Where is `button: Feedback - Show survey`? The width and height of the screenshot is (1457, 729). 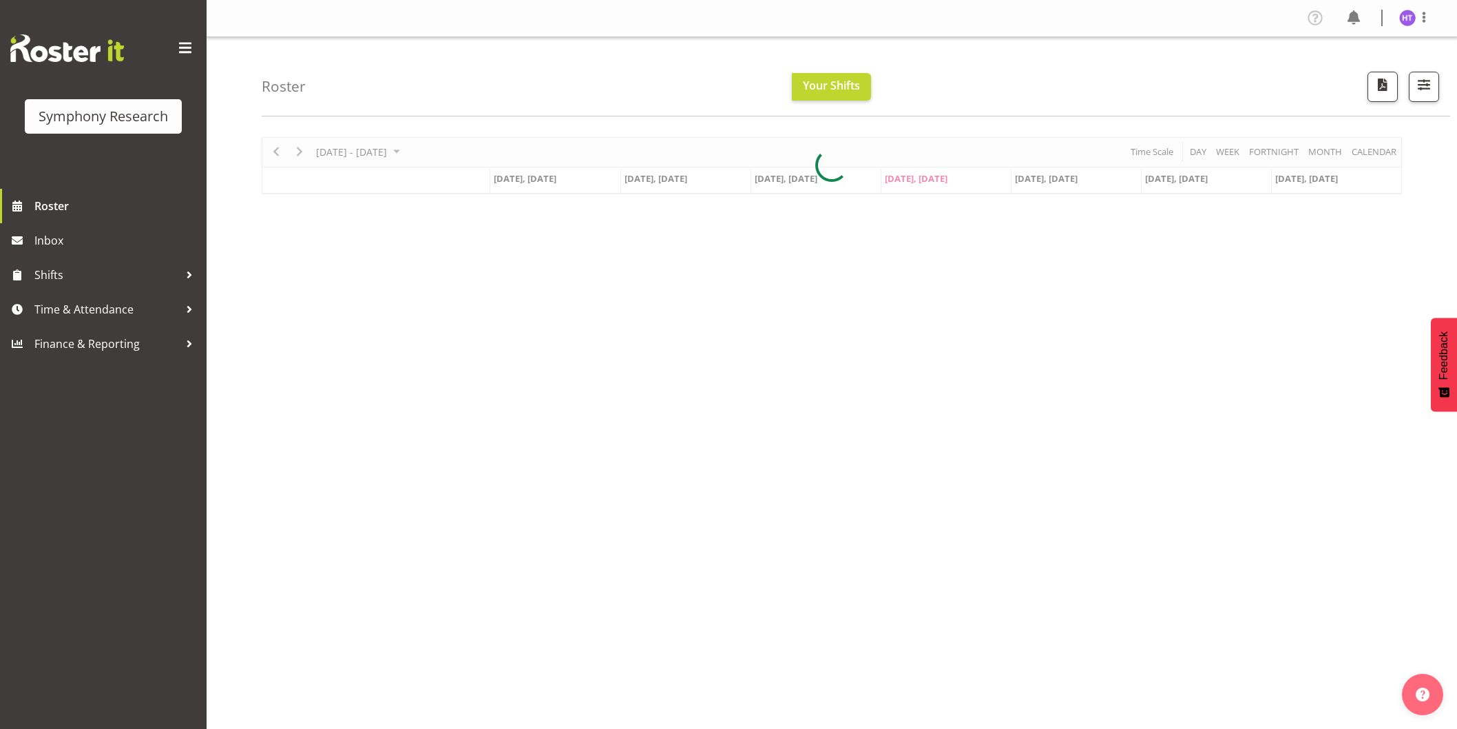 button: Feedback - Show survey is located at coordinates (1444, 364).